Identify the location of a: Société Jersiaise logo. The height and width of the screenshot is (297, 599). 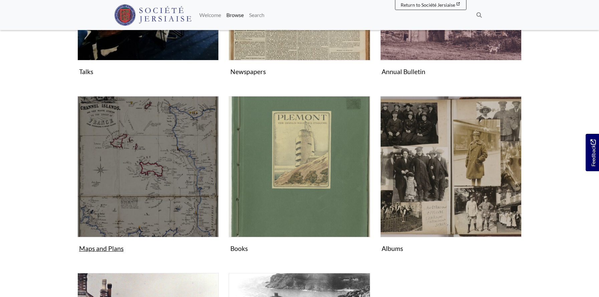
(153, 15).